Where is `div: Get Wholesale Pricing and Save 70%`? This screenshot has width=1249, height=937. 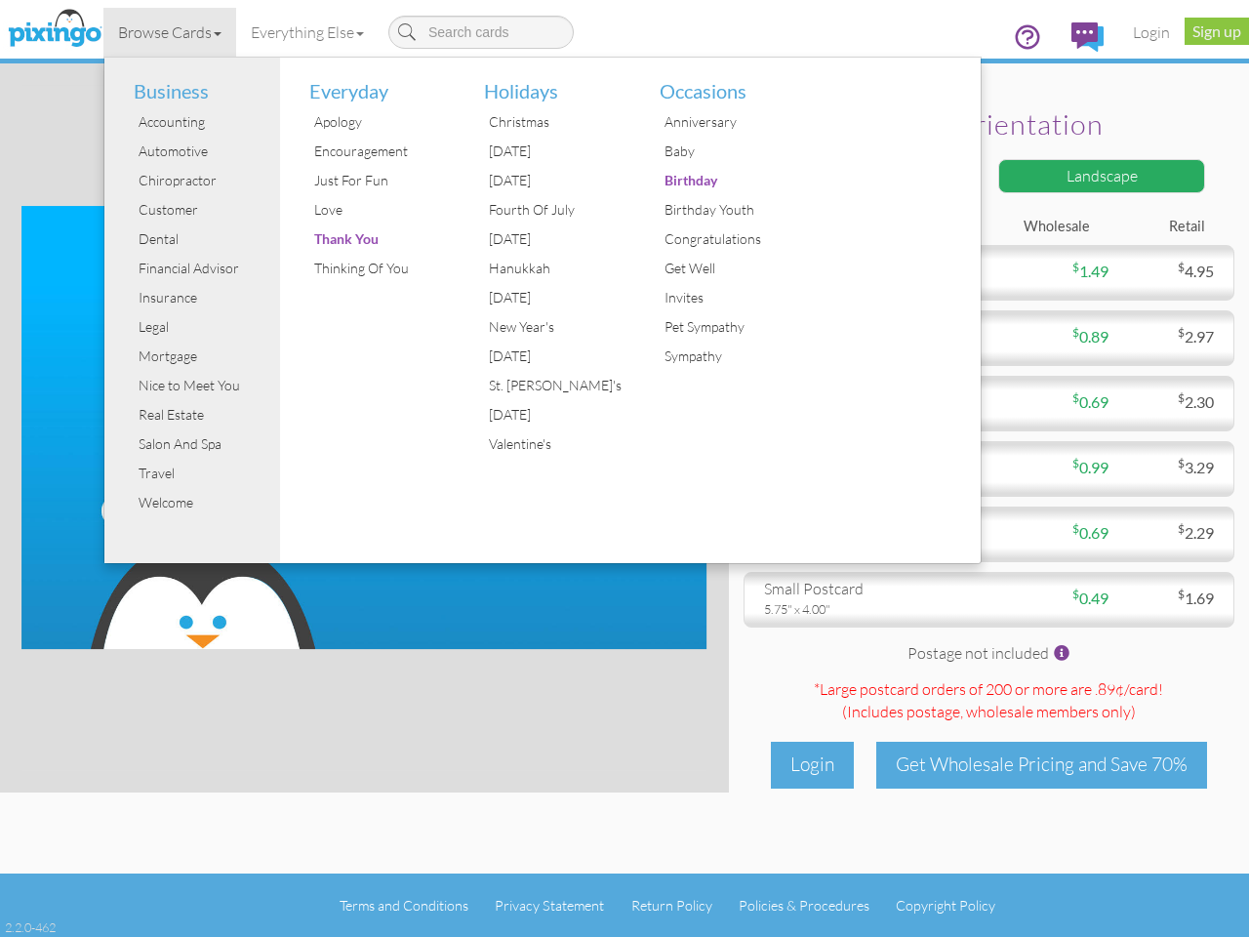 div: Get Wholesale Pricing and Save 70% is located at coordinates (1041, 764).